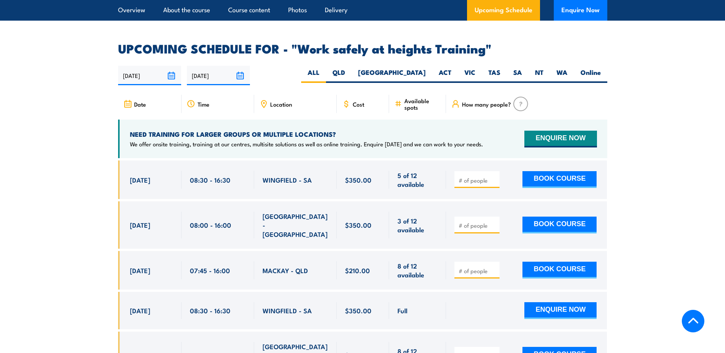 This screenshot has width=725, height=353. What do you see at coordinates (306, 134) in the screenshot?
I see `h4: NEED TRAINING FOR LARGER GROUPS OR MULTIPLE LOCATIONS?` at bounding box center [306, 134].